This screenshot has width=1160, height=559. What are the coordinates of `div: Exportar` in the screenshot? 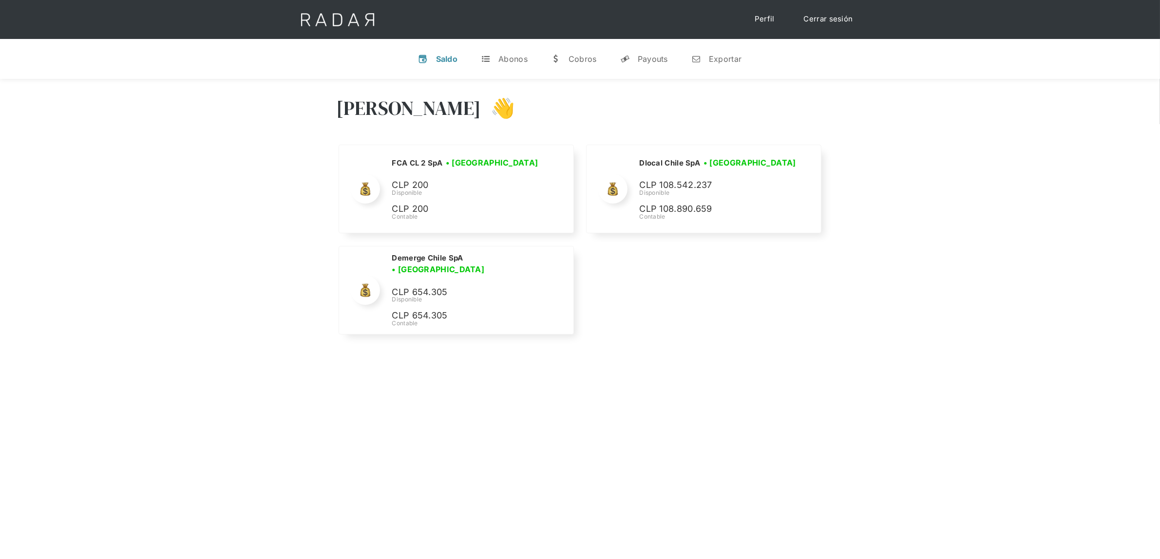 It's located at (725, 59).